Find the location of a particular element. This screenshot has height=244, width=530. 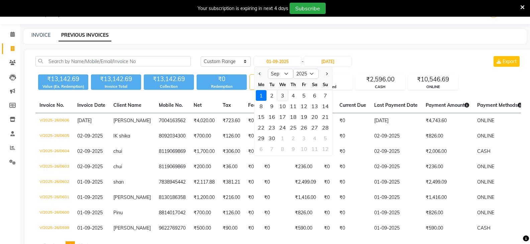

a: INVOICE is located at coordinates (41, 35).